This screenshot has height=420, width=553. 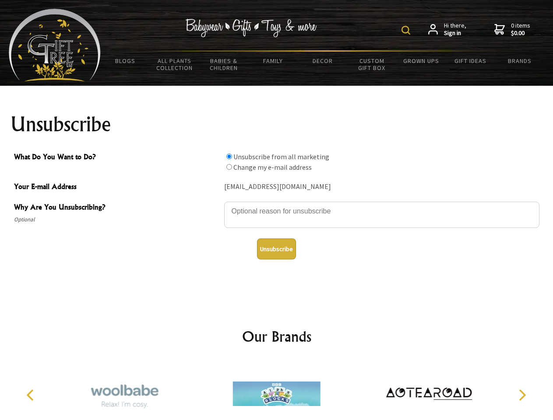 I want to click on a: Hi there,Sign in, so click(x=447, y=29).